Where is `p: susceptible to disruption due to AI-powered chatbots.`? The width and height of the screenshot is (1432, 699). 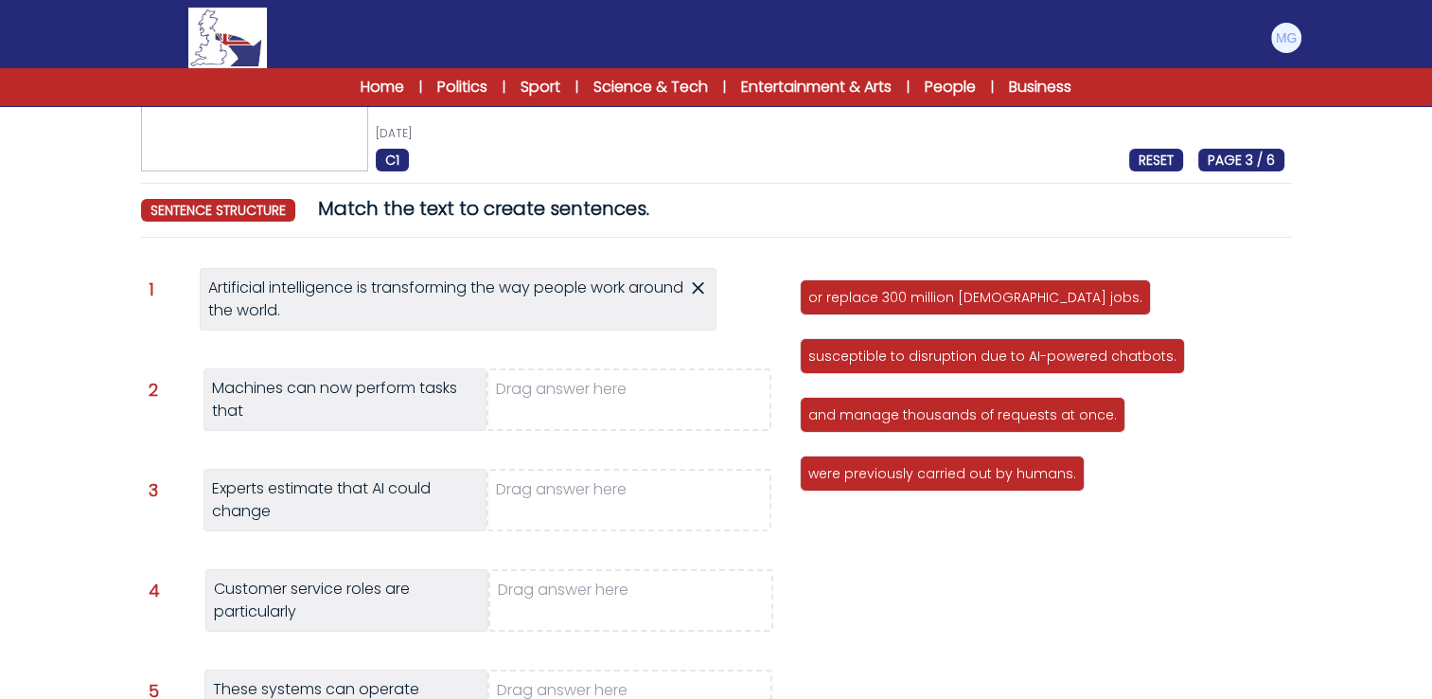
p: susceptible to disruption due to AI-powered chatbots. is located at coordinates (992, 356).